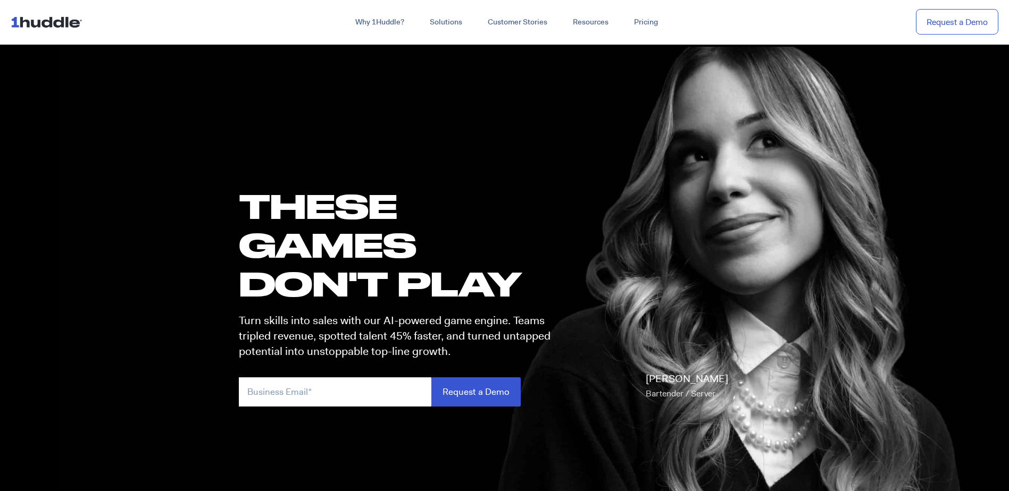 Image resolution: width=1009 pixels, height=491 pixels. I want to click on input: Request a Demo, so click(476, 392).